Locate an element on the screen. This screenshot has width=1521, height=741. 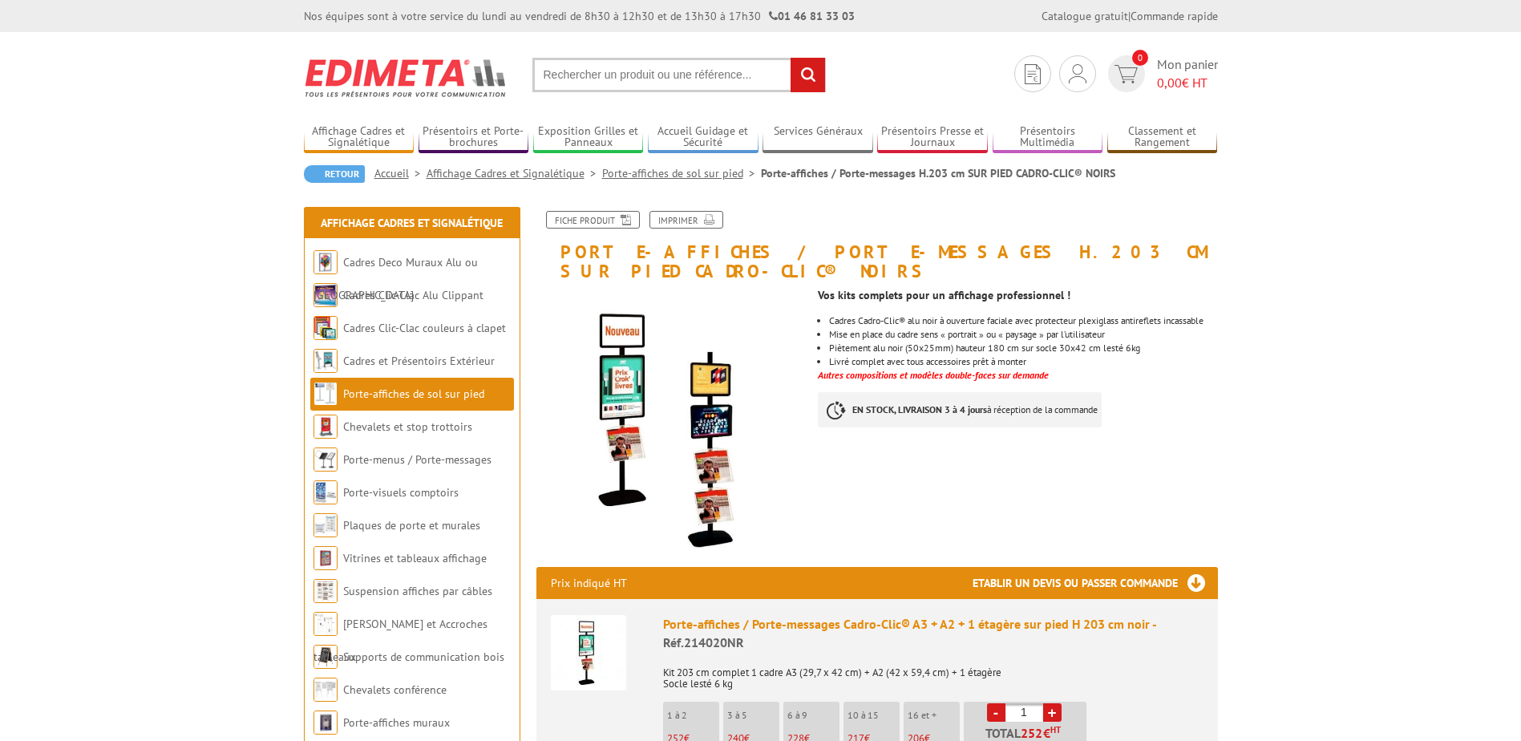
strong: Vos kits complets pour un affichage professionnel ! is located at coordinates (944, 295).